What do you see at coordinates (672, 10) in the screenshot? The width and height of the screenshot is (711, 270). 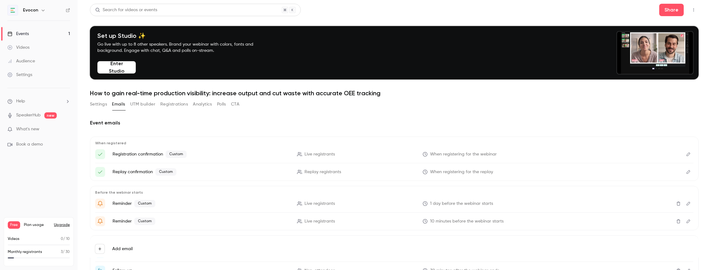 I see `button: Share` at bounding box center [672, 10].